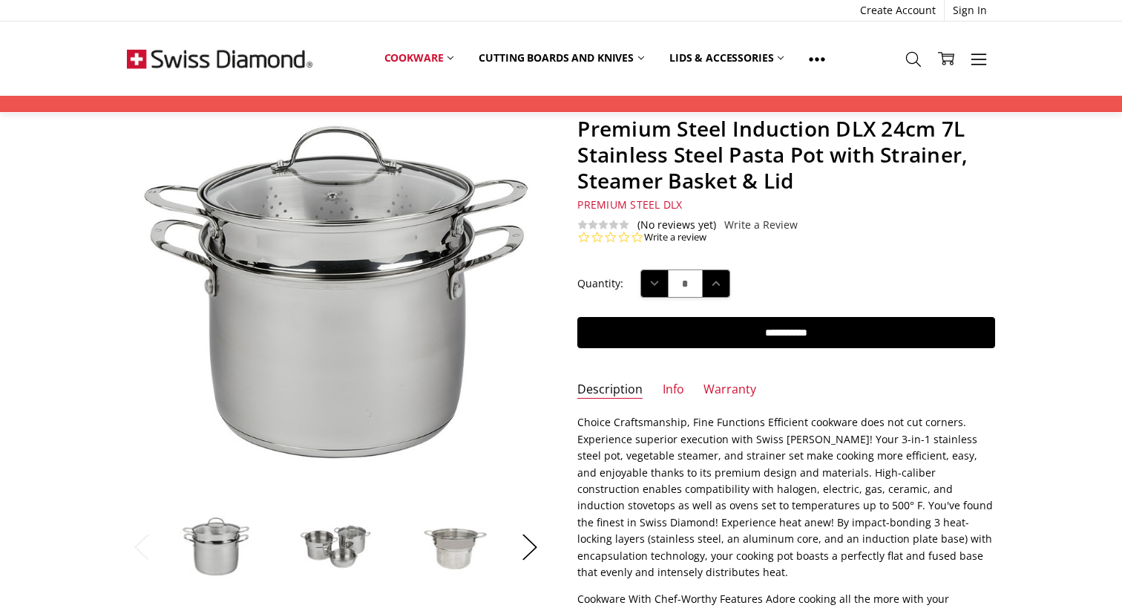 The height and width of the screenshot is (611, 1122). What do you see at coordinates (630, 204) in the screenshot?
I see `span: Premium Steel DLX` at bounding box center [630, 204].